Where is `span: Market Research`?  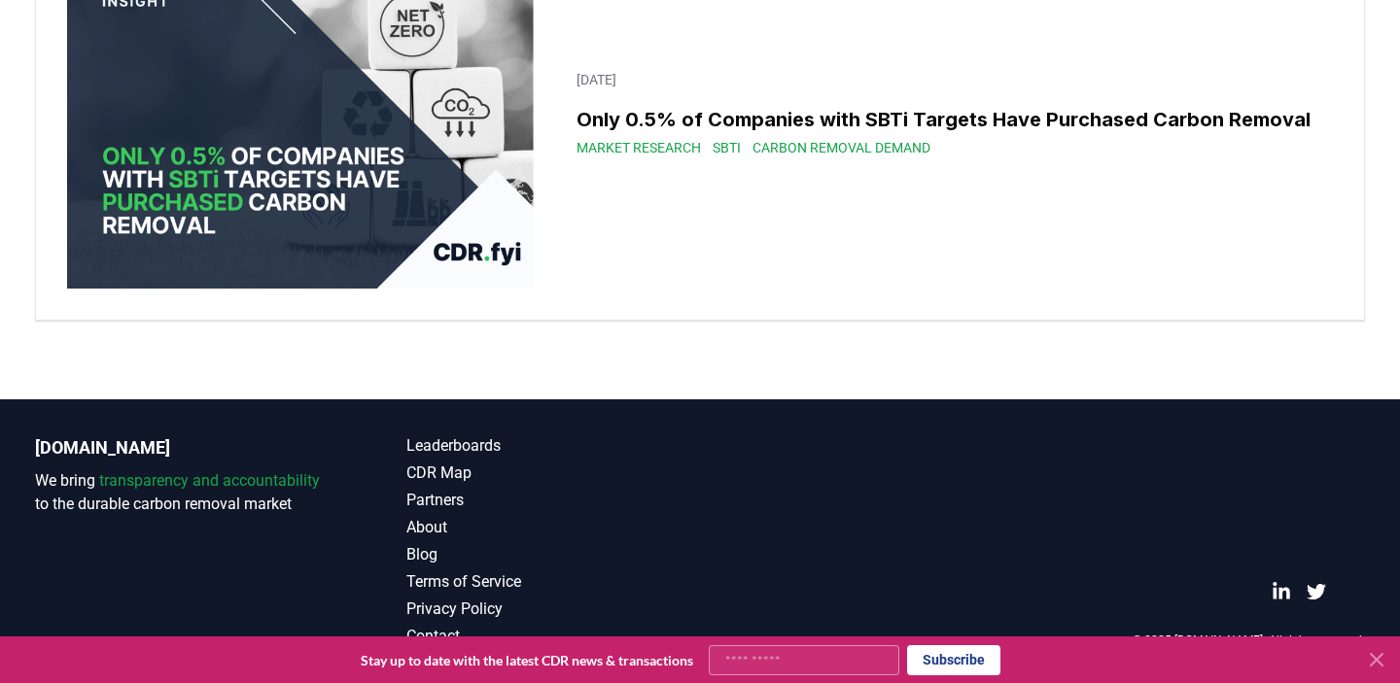
span: Market Research is located at coordinates (639, 148).